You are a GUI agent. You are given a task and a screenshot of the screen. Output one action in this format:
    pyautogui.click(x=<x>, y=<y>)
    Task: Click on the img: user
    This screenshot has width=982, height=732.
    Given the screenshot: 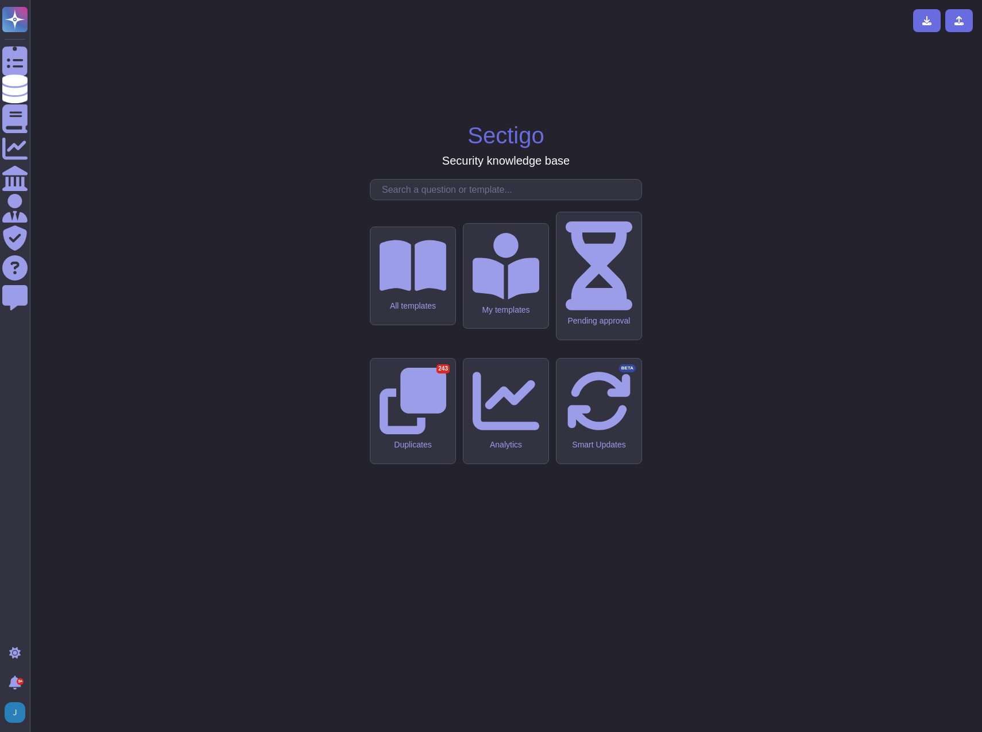 What is the action you would take?
    pyautogui.click(x=15, y=713)
    